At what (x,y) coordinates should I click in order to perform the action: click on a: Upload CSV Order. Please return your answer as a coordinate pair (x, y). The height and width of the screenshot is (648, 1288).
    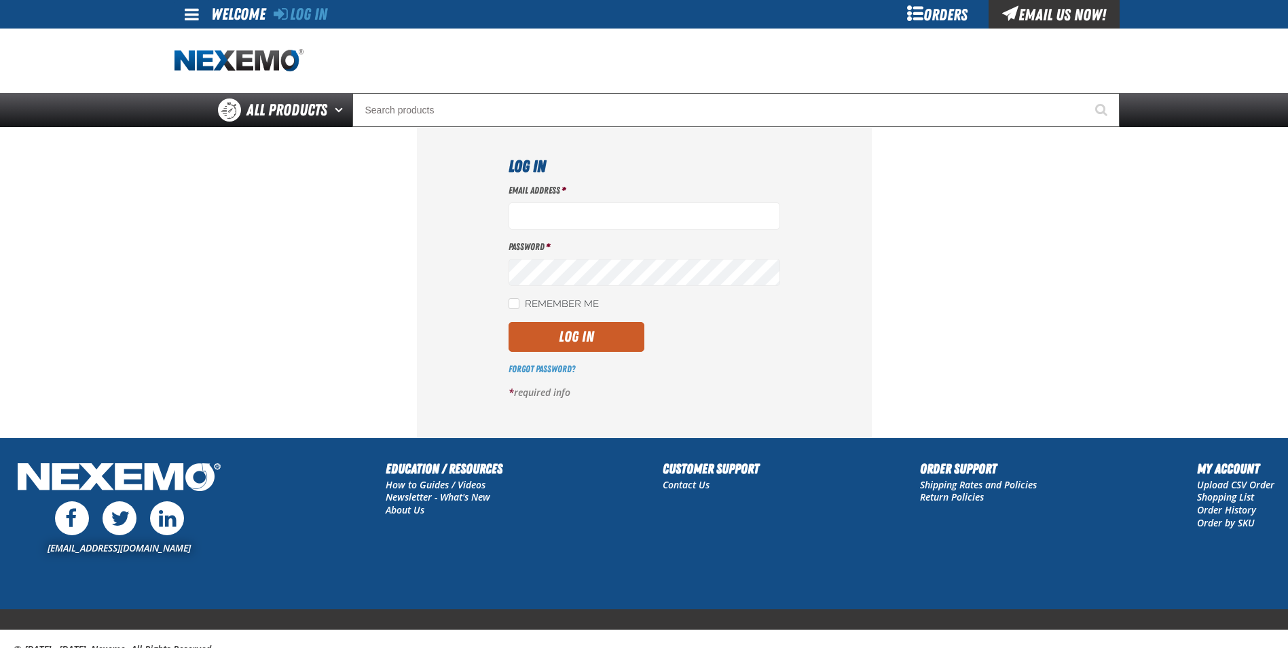
    Looking at the image, I should click on (1235, 484).